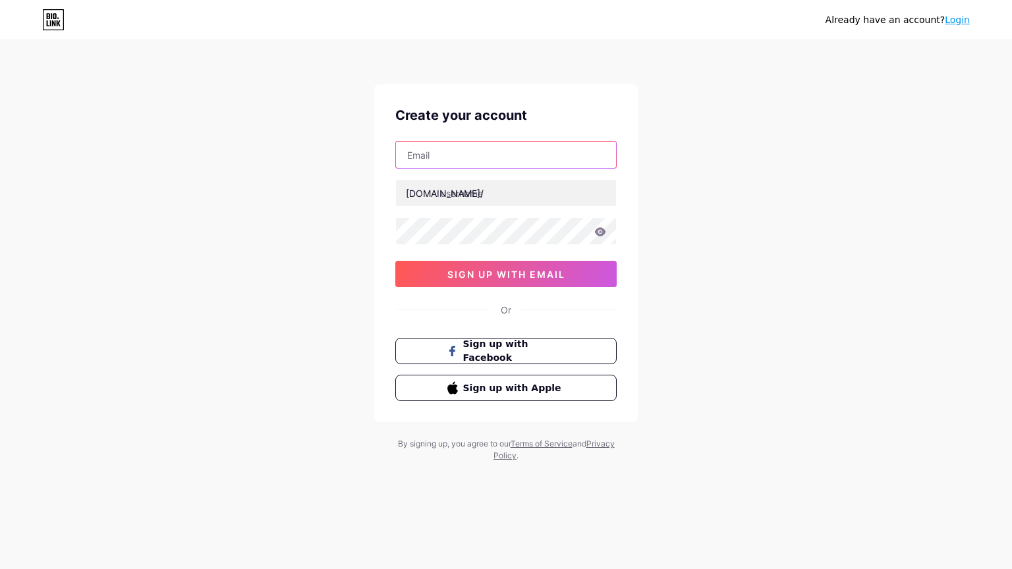 The height and width of the screenshot is (569, 1012). Describe the element at coordinates (506, 310) in the screenshot. I see `div: Or` at that location.